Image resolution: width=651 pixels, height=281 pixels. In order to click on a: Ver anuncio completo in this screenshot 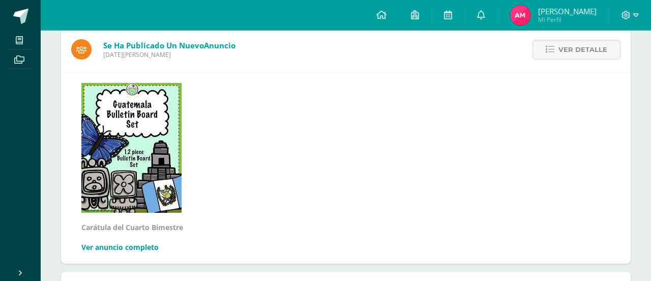, I will do `click(120, 247)`.